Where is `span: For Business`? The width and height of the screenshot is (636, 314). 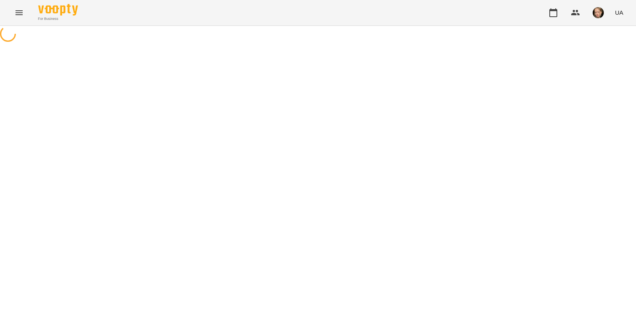 span: For Business is located at coordinates (58, 19).